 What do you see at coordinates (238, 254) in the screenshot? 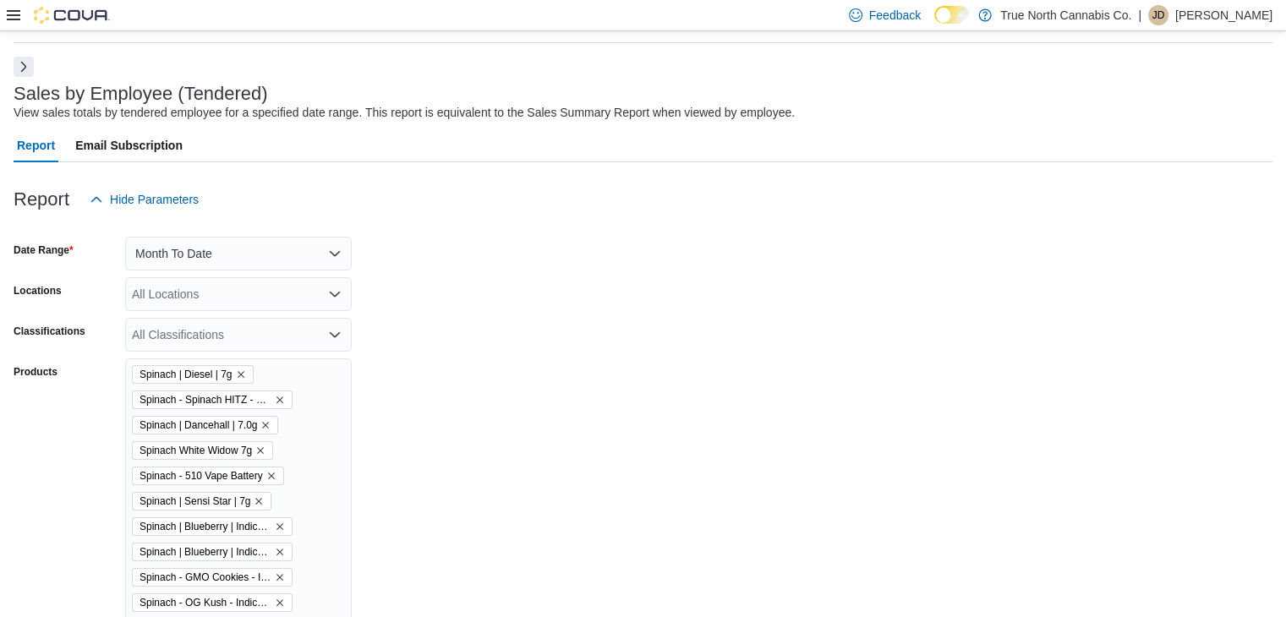
I see `button: Month To Date` at bounding box center [238, 254].